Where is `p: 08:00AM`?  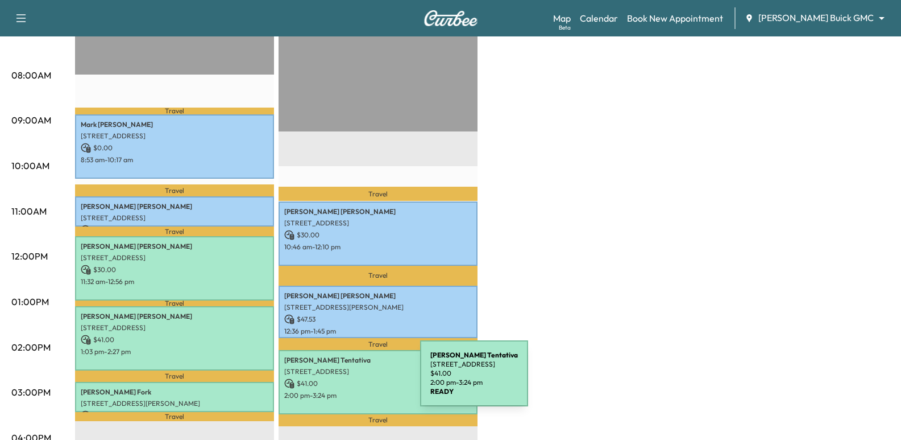
p: 08:00AM is located at coordinates (31, 75).